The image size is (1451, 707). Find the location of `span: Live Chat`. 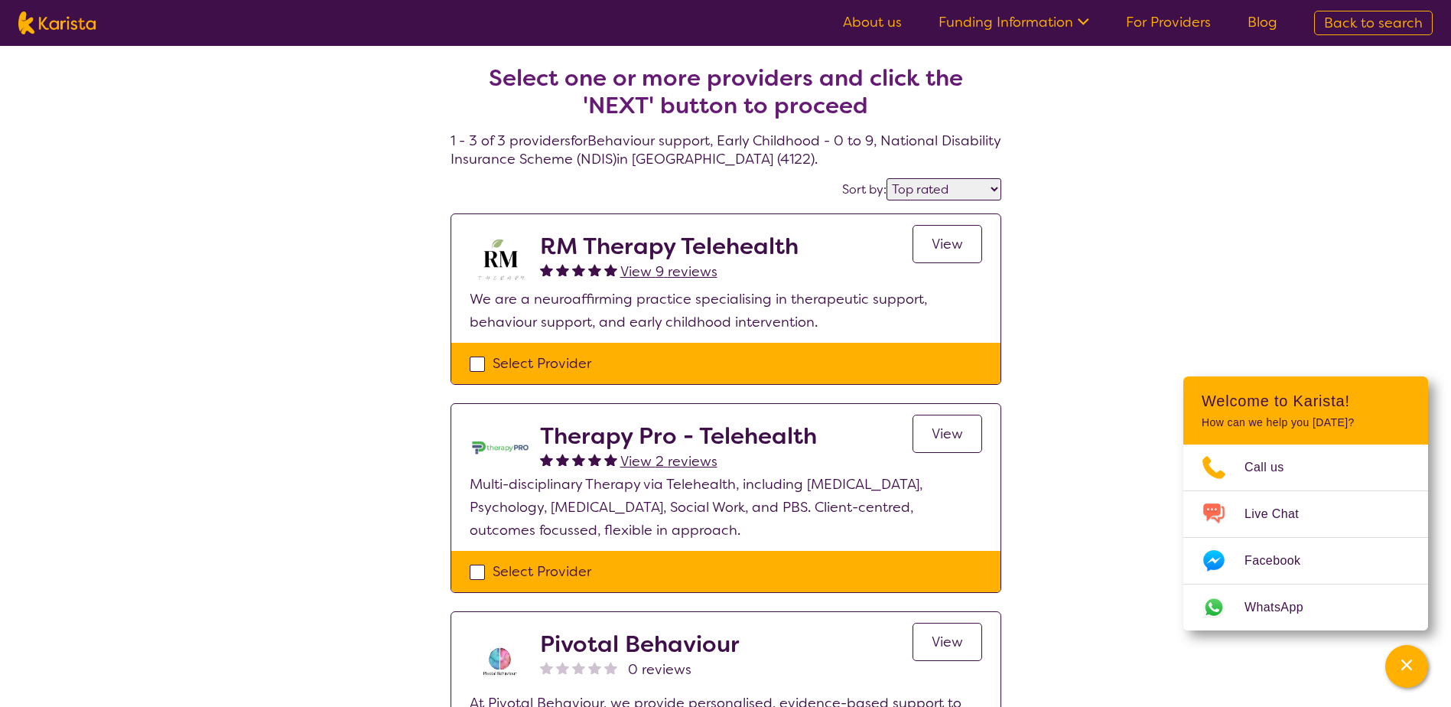

span: Live Chat is located at coordinates (1280, 514).